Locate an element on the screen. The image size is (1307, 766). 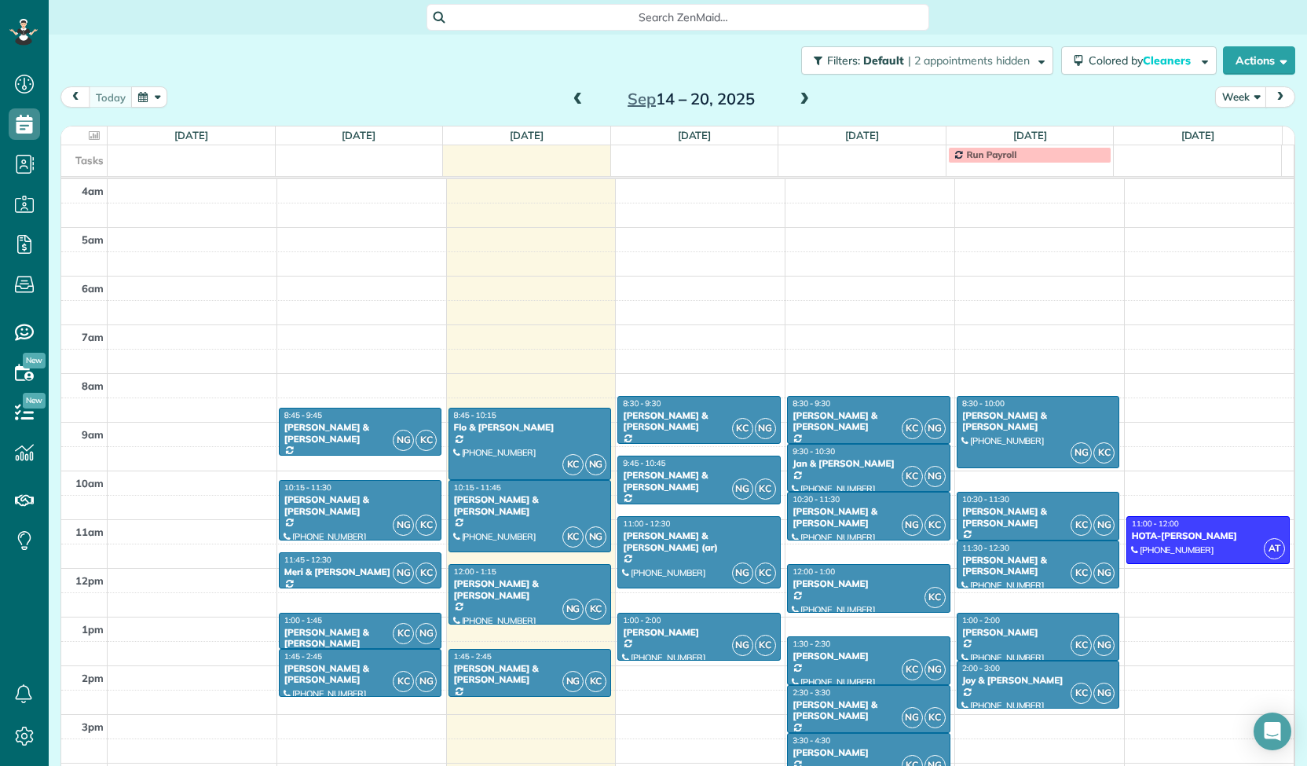
span: 1:45 - 2:45 is located at coordinates (473, 656).